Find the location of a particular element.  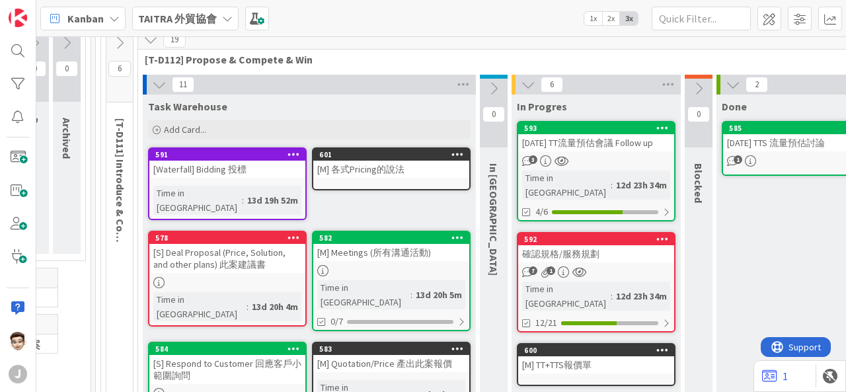

span: Task Warehouse is located at coordinates (188, 106).